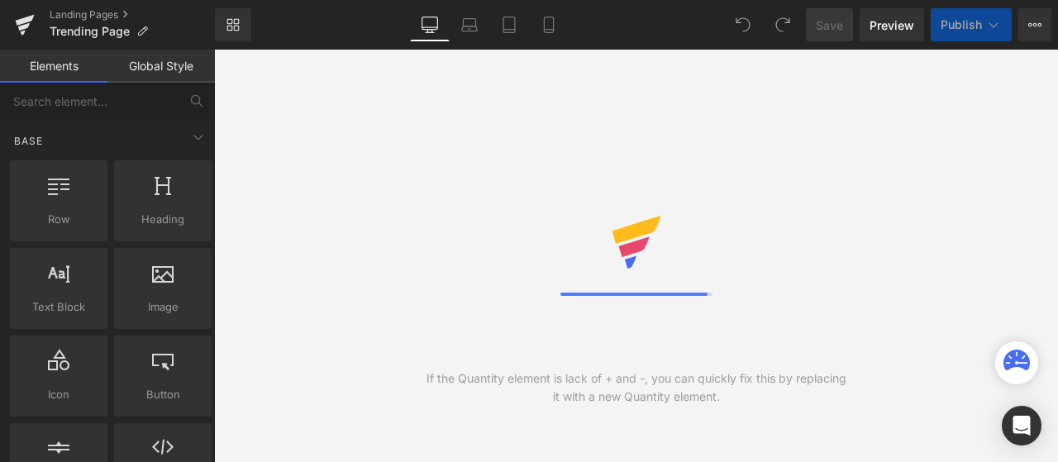  I want to click on span: Save, so click(829, 25).